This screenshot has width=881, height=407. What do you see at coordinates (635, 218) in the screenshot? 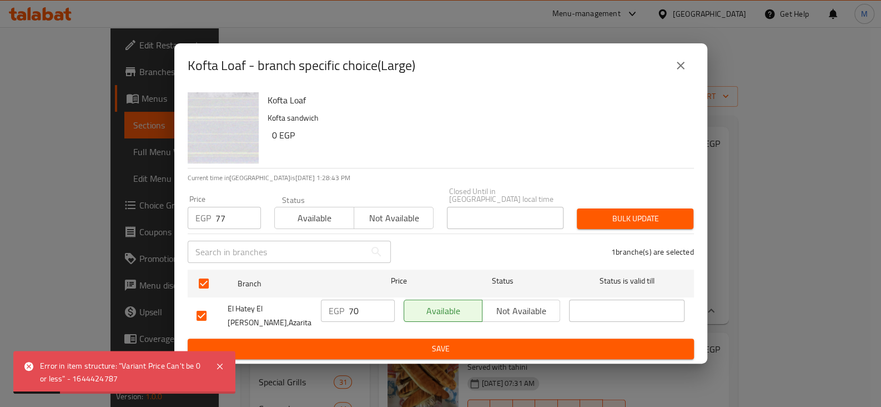
I see `span: Bulk update` at bounding box center [635, 218].